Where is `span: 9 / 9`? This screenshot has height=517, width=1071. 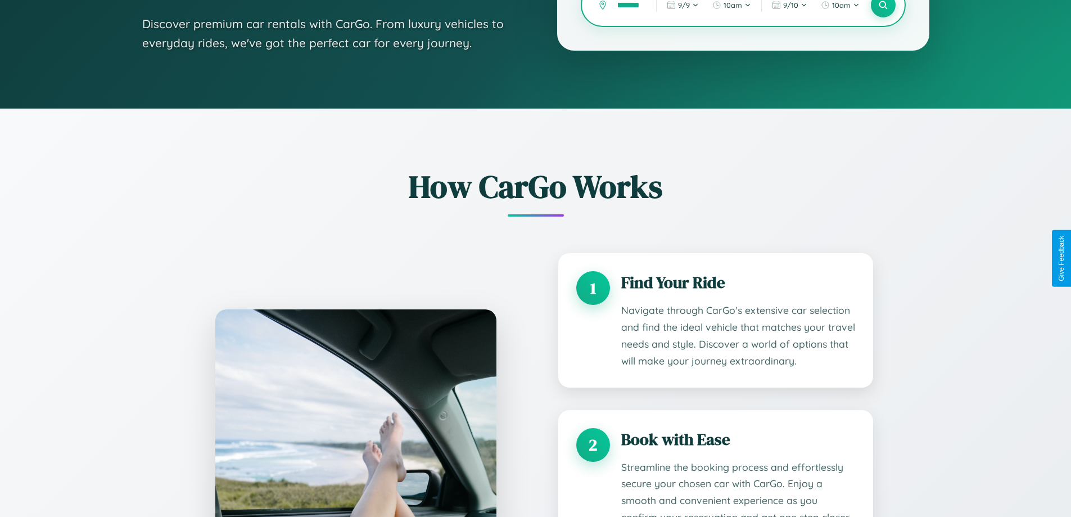
span: 9 / 9 is located at coordinates (684, 5).